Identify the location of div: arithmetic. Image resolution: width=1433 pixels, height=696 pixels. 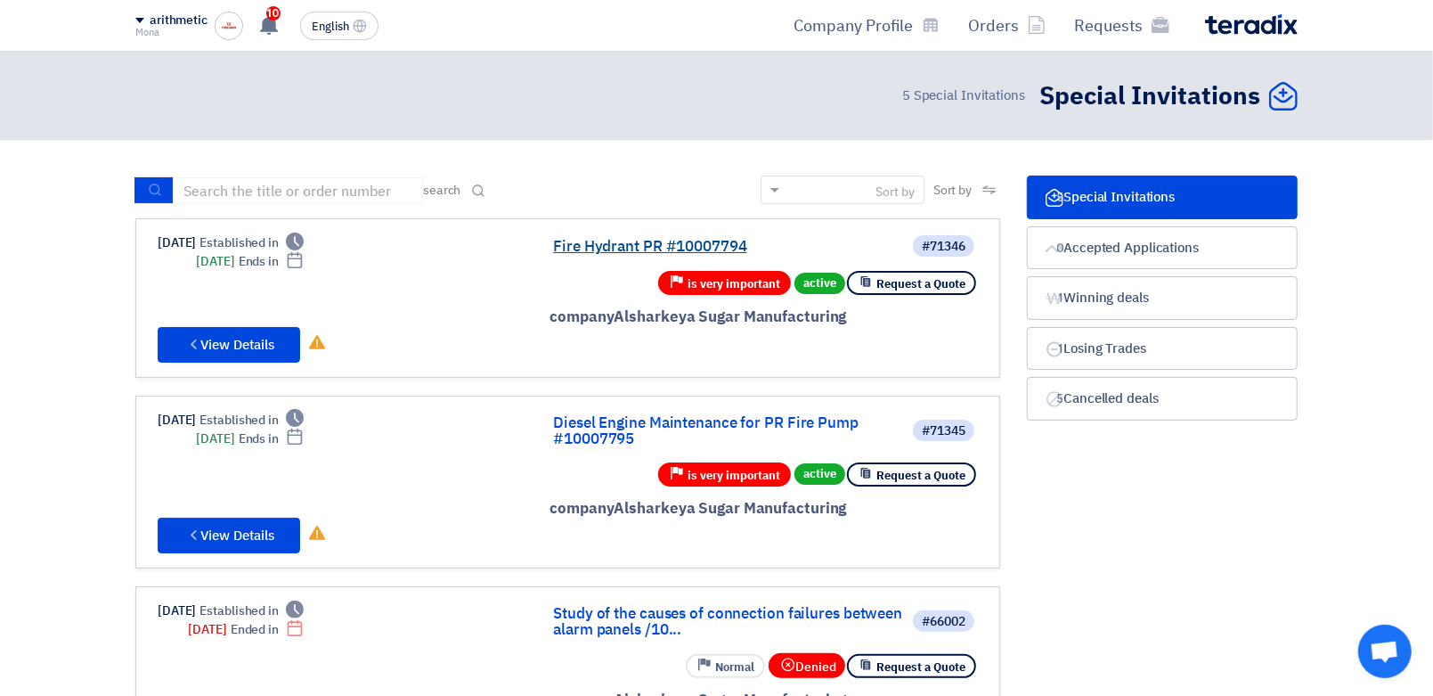
(178, 20).